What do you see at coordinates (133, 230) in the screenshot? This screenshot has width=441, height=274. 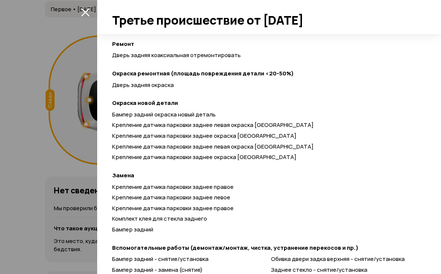 I see `span: Бампер задний` at bounding box center [133, 230].